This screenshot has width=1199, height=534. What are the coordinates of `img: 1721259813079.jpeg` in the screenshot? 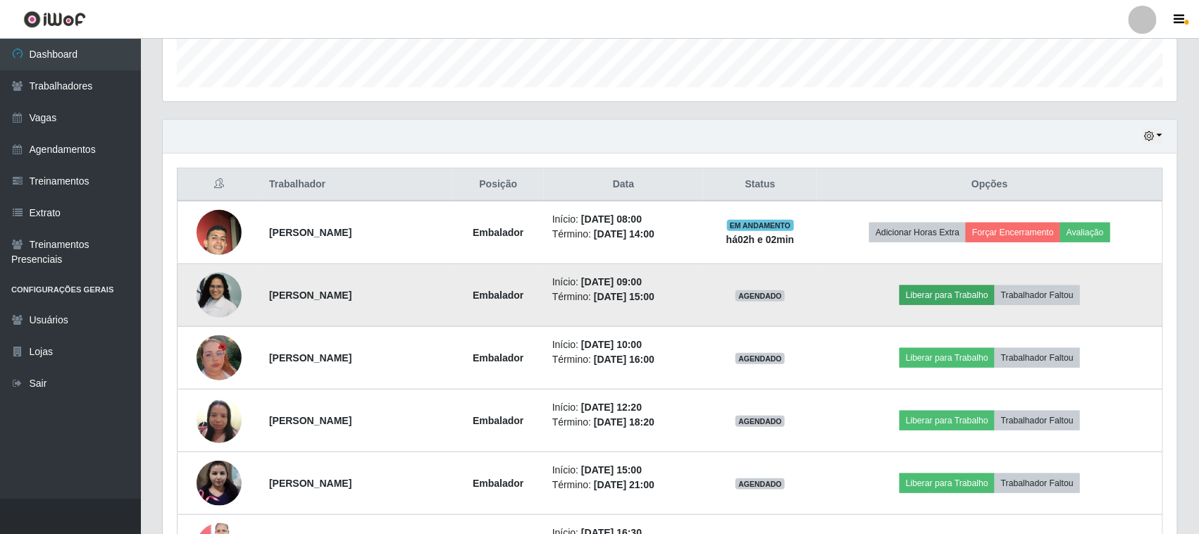 It's located at (219, 420).